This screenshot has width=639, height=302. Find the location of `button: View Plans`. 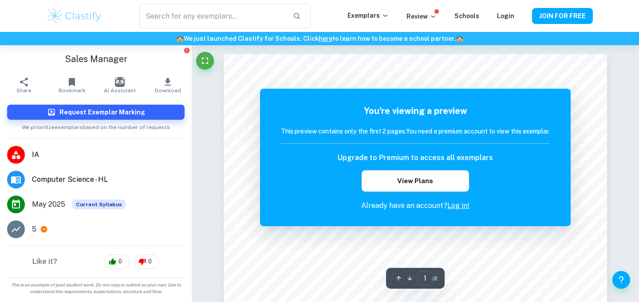

button: View Plans is located at coordinates (416, 181).